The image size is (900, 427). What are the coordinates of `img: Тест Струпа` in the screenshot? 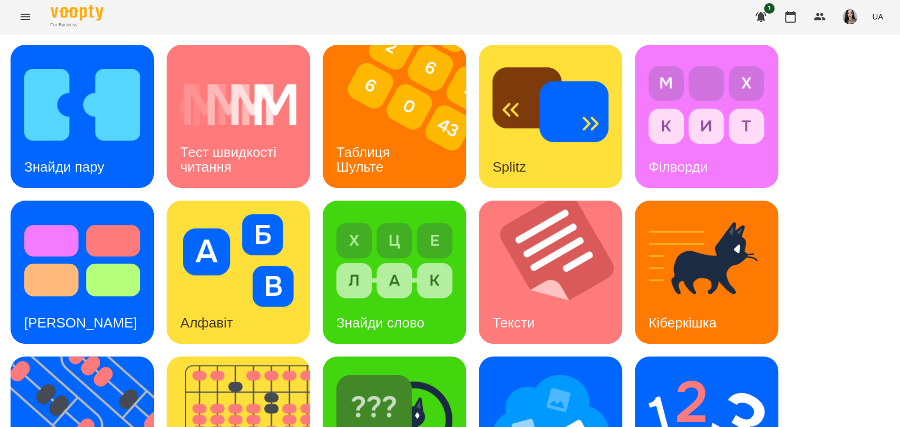 It's located at (82, 261).